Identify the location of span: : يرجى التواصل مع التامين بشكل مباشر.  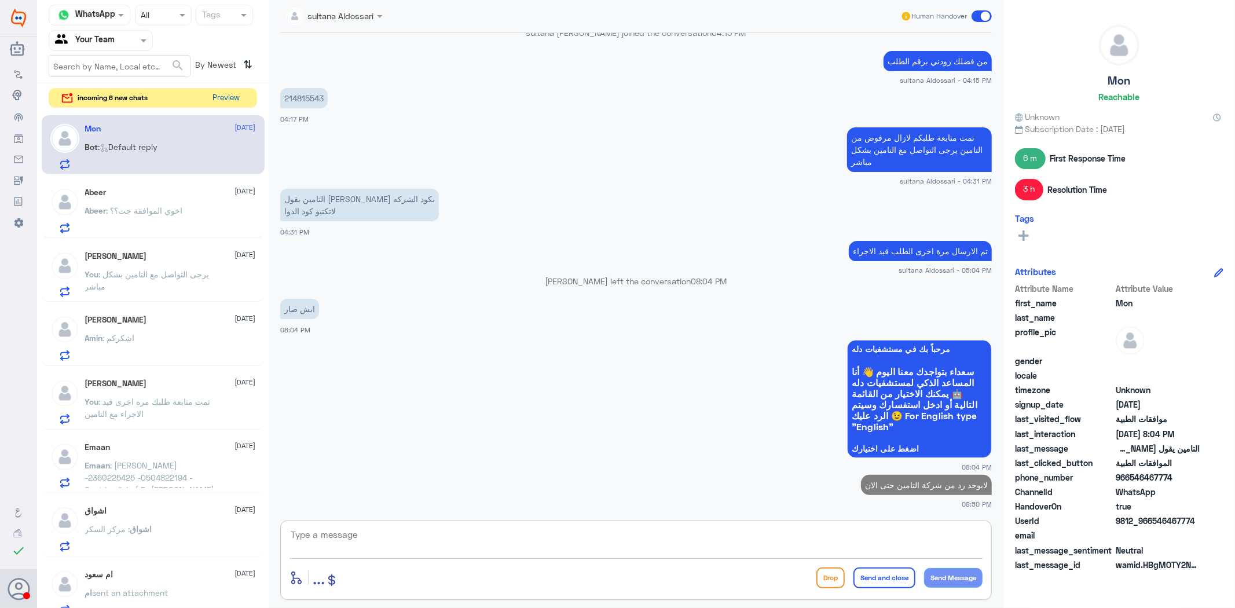
(147, 280).